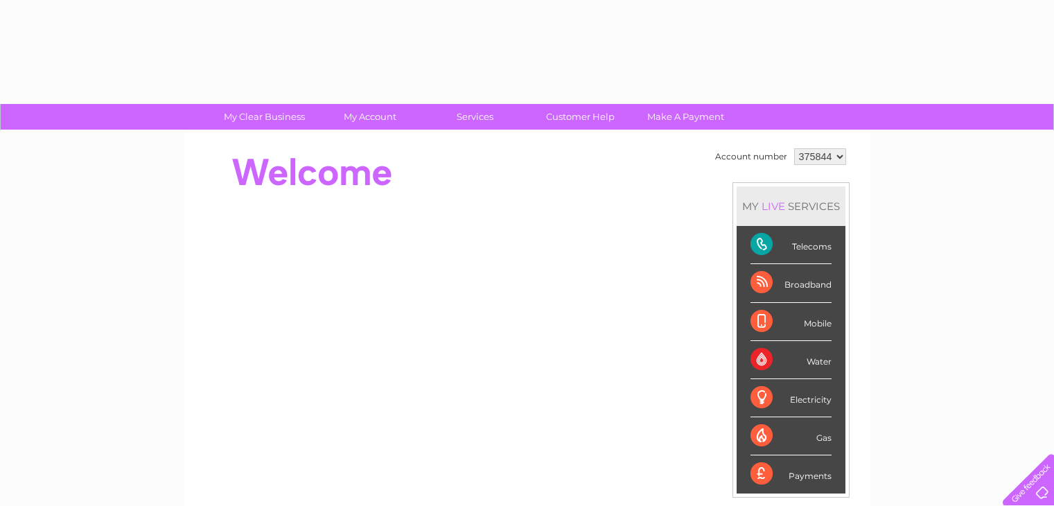 This screenshot has height=506, width=1054. I want to click on a: My Account, so click(369, 116).